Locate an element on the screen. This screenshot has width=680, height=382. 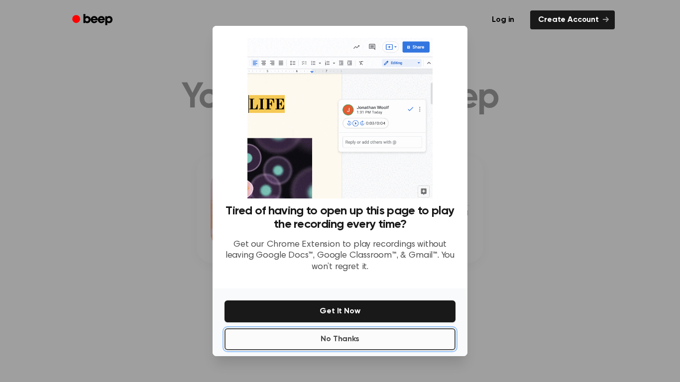
button: No Thanks is located at coordinates (340, 339).